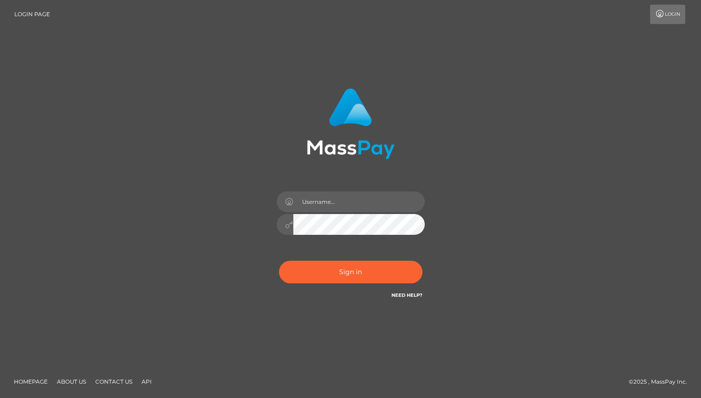 The image size is (701, 398). I want to click on img: MassPay Login, so click(351, 123).